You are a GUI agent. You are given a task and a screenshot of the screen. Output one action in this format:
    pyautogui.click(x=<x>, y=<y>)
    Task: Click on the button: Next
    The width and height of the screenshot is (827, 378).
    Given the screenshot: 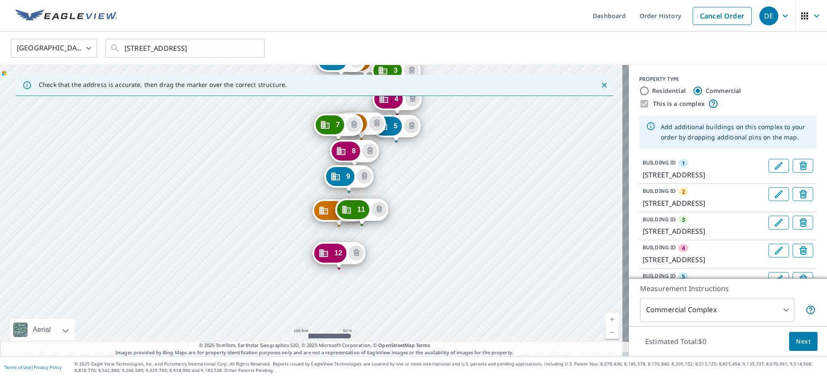 What is the action you would take?
    pyautogui.click(x=804, y=342)
    